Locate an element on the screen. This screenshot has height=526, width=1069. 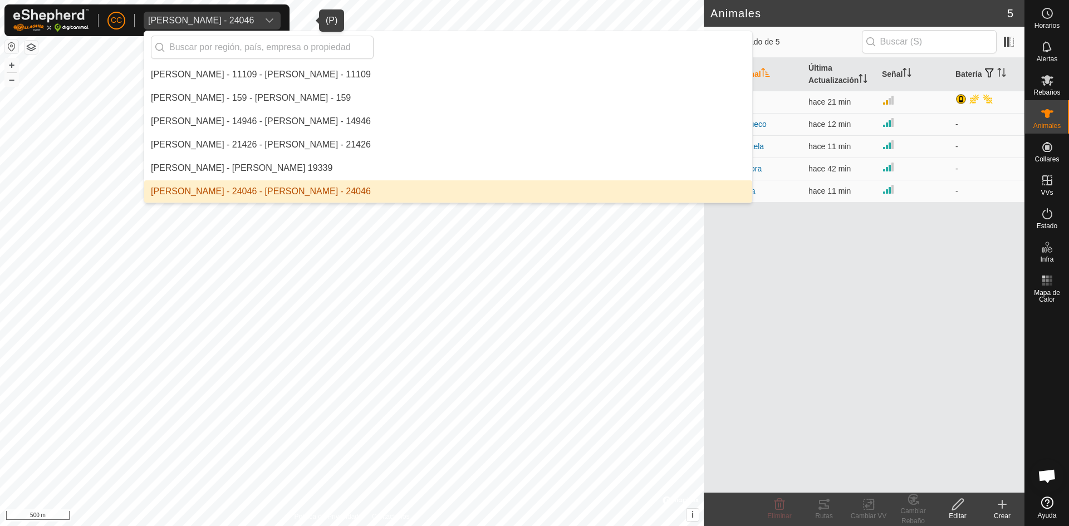
button: Capas del Mapa is located at coordinates (31, 47).